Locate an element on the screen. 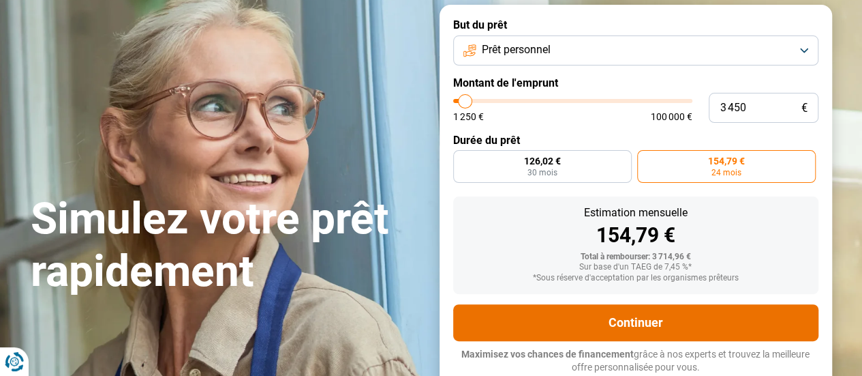  div: Sur base d'un TAEG de 7,45 %* is located at coordinates (636, 267).